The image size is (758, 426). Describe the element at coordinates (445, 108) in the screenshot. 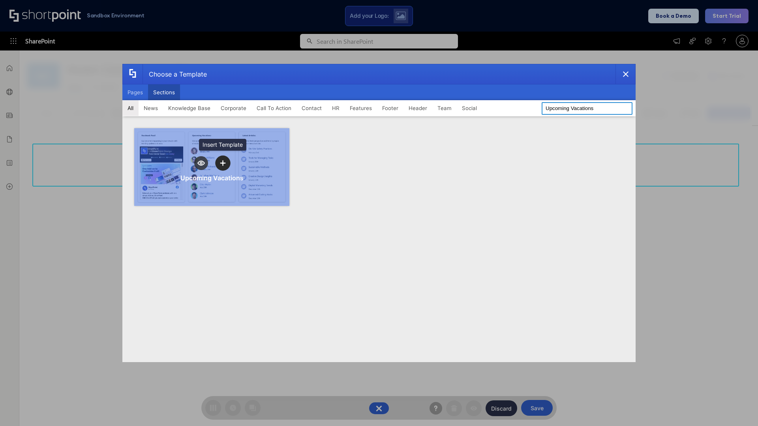

I see `button: Team` at that location.